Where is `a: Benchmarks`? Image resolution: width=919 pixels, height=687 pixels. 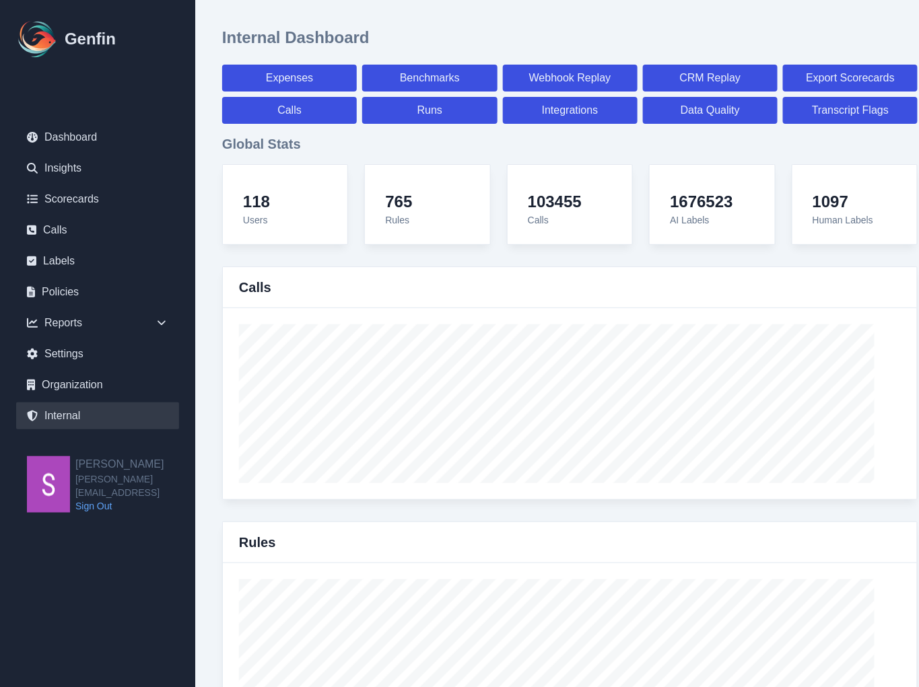 a: Benchmarks is located at coordinates (429, 78).